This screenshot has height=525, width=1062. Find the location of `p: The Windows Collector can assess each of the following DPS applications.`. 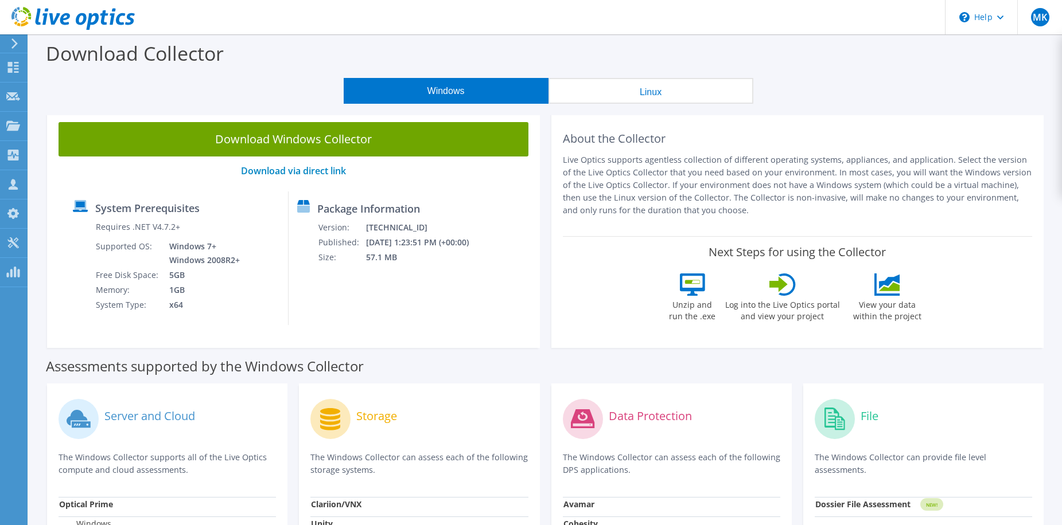

p: The Windows Collector can assess each of the following DPS applications. is located at coordinates (671, 464).